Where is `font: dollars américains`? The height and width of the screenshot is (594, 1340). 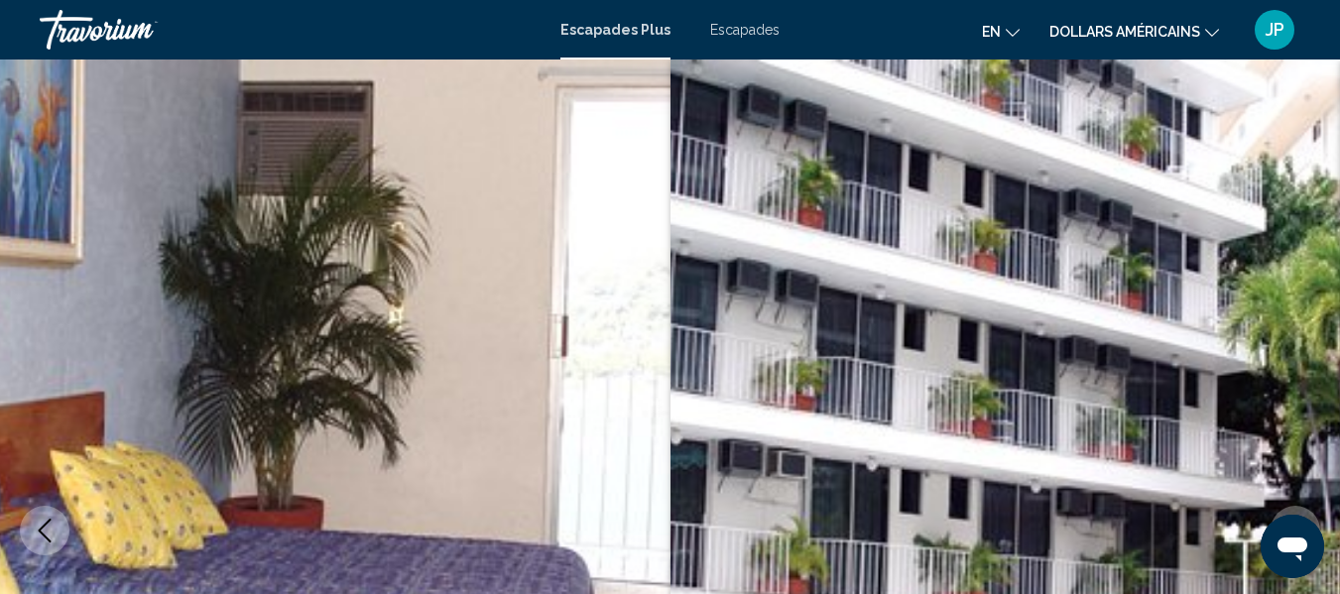
font: dollars américains is located at coordinates (1125, 32).